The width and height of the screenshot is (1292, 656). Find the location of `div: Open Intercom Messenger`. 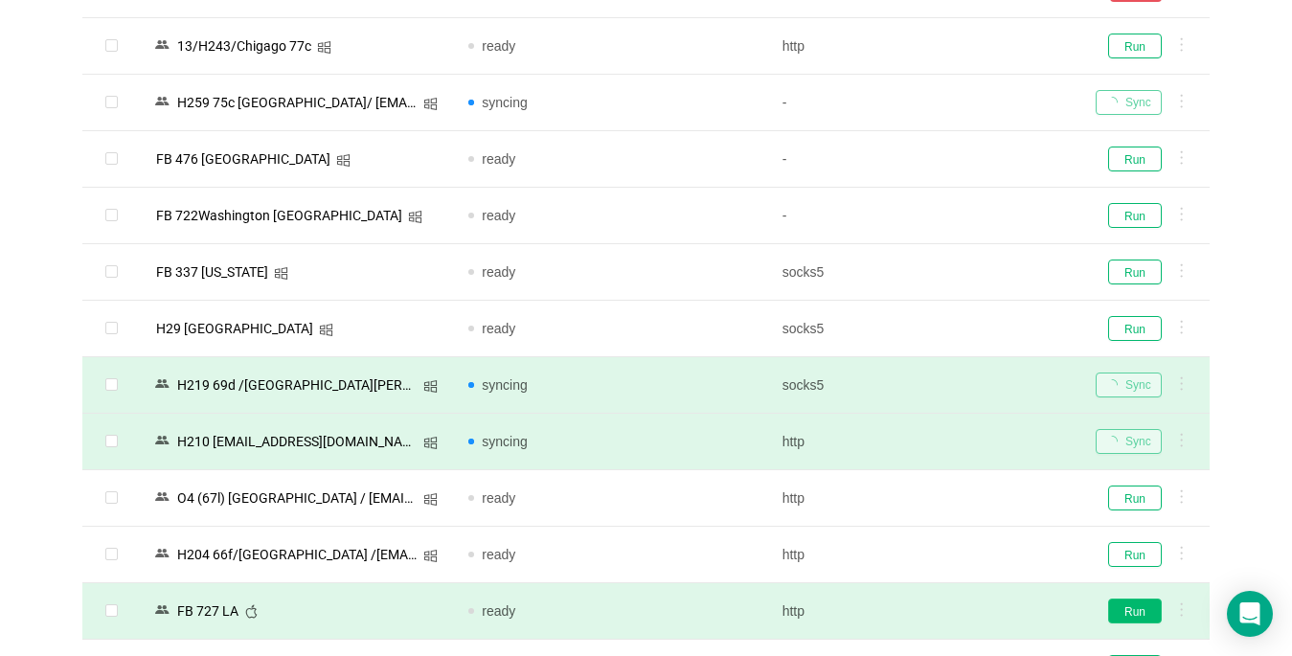

div: Open Intercom Messenger is located at coordinates (1249, 614).